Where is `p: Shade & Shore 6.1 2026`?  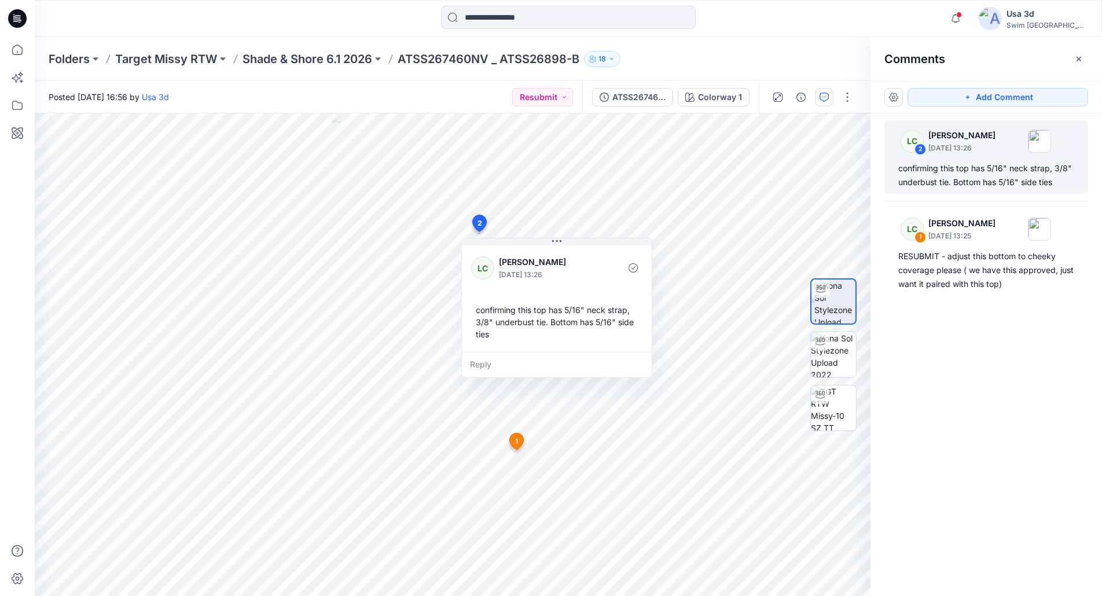 p: Shade & Shore 6.1 2026 is located at coordinates (307, 59).